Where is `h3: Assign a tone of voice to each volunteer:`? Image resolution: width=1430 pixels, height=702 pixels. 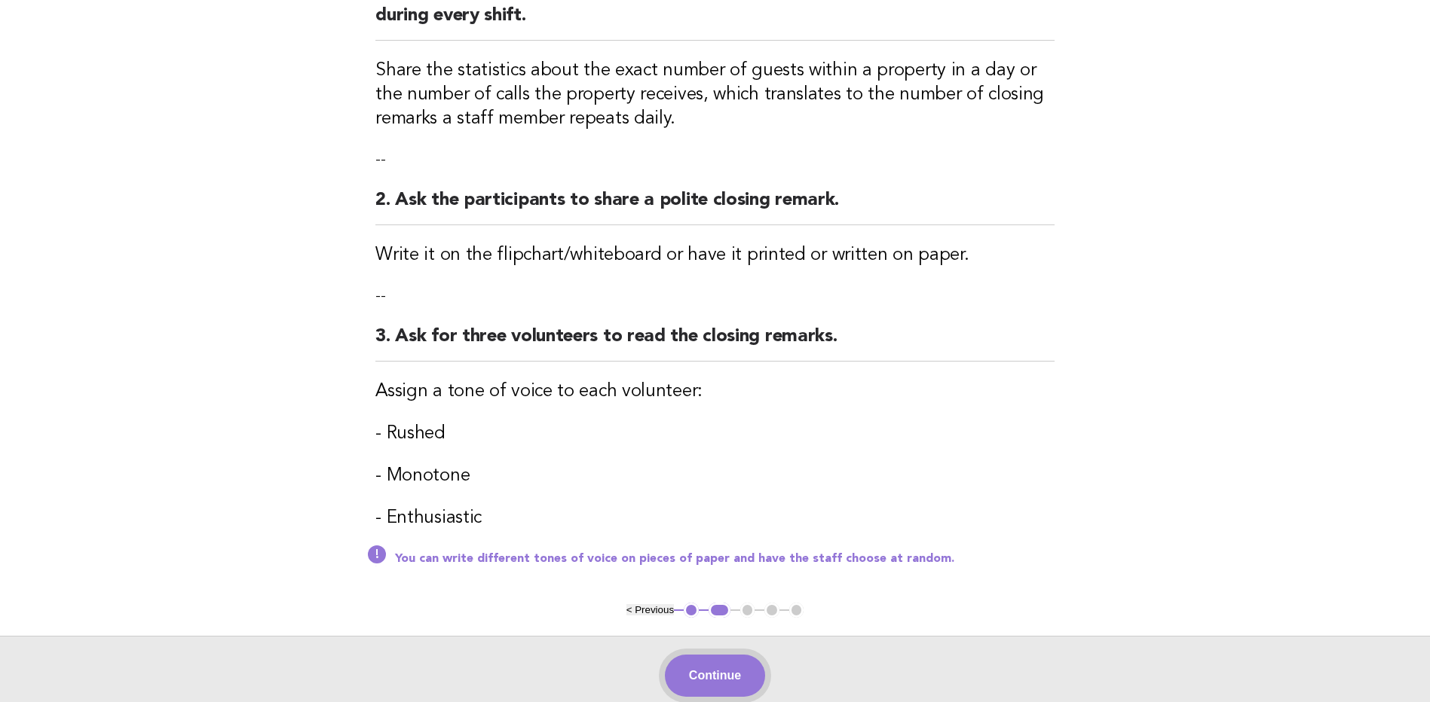 h3: Assign a tone of voice to each volunteer: is located at coordinates (714, 392).